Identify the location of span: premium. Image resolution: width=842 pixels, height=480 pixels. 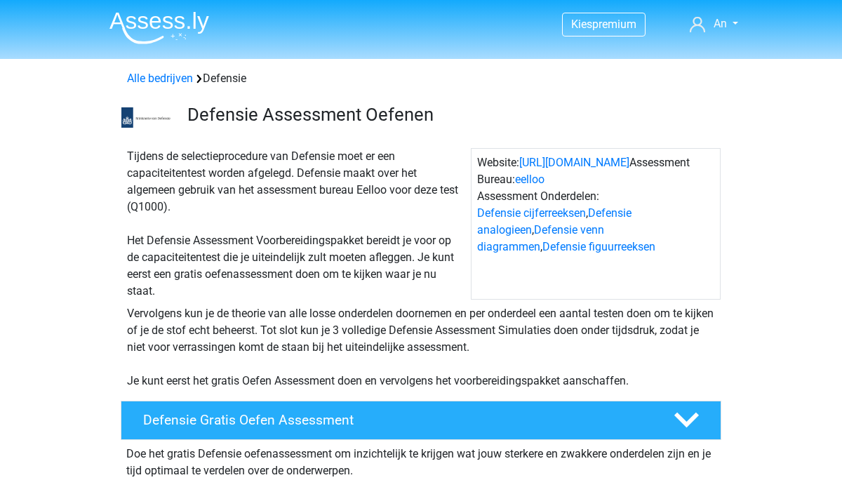
(614, 24).